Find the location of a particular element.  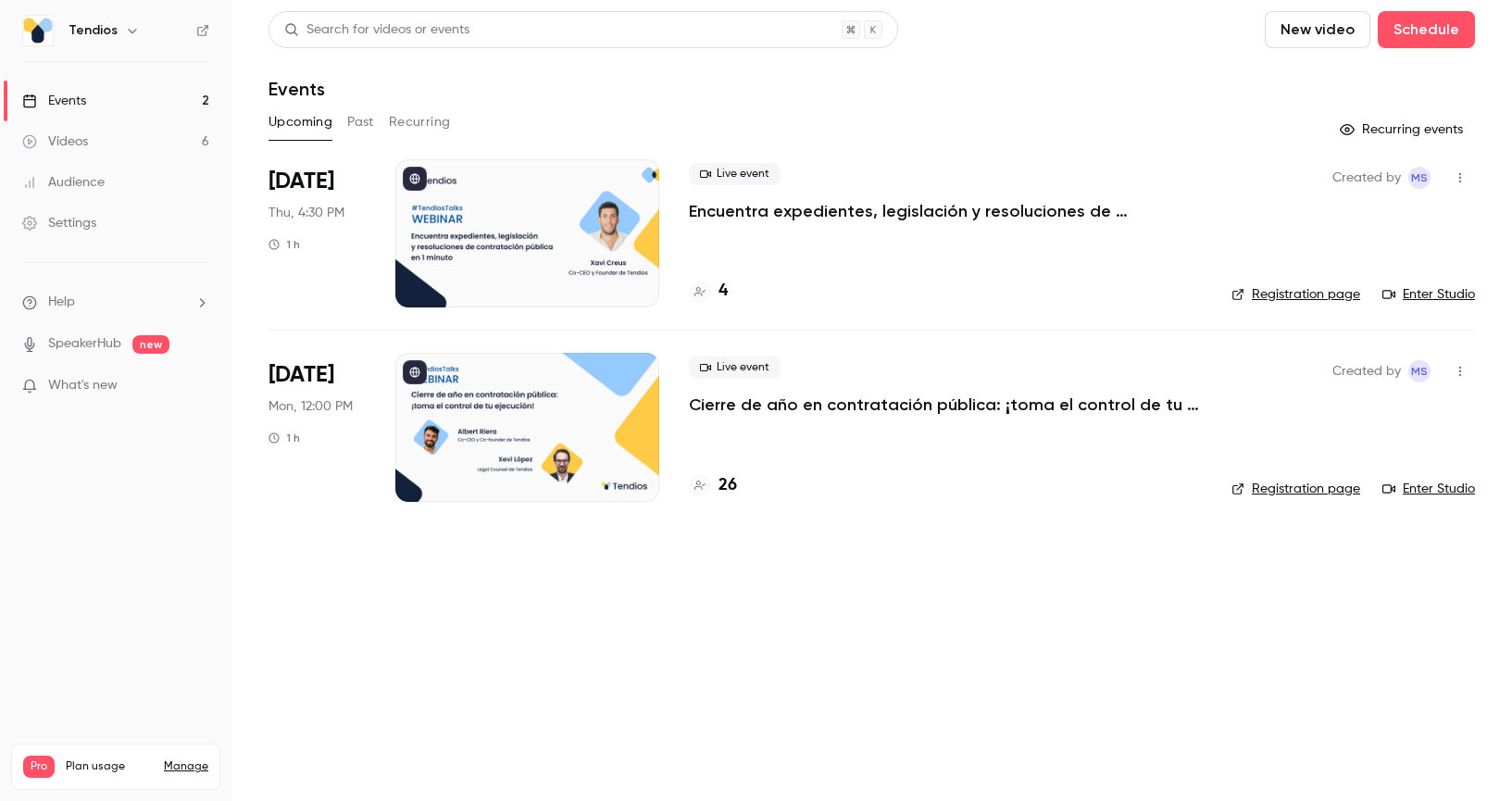

li: help-dropdown-opener is located at coordinates (115, 302).